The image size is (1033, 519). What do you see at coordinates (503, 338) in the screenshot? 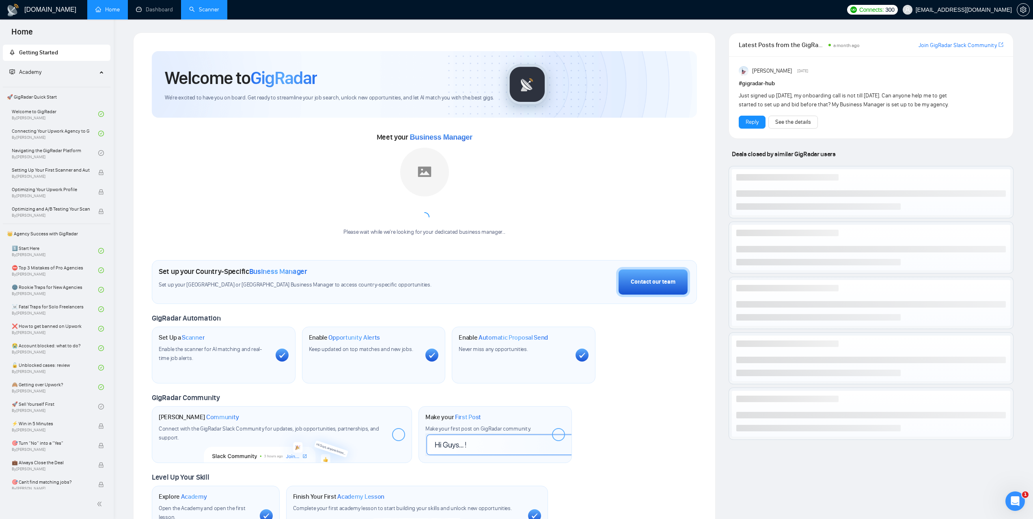
I see `h1: Enable` at bounding box center [503, 338].